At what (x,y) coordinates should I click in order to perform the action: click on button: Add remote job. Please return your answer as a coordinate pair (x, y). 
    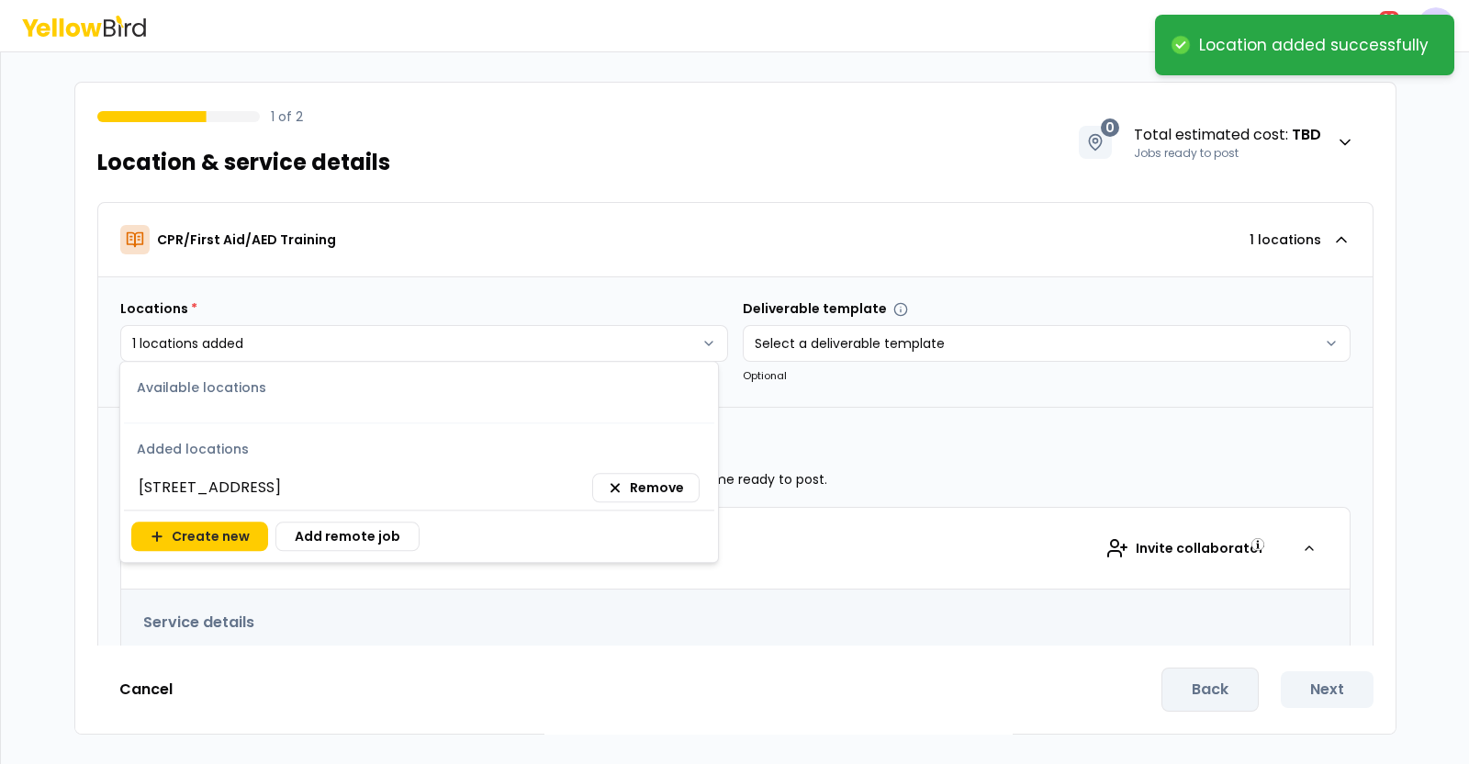
    Looking at the image, I should click on (347, 536).